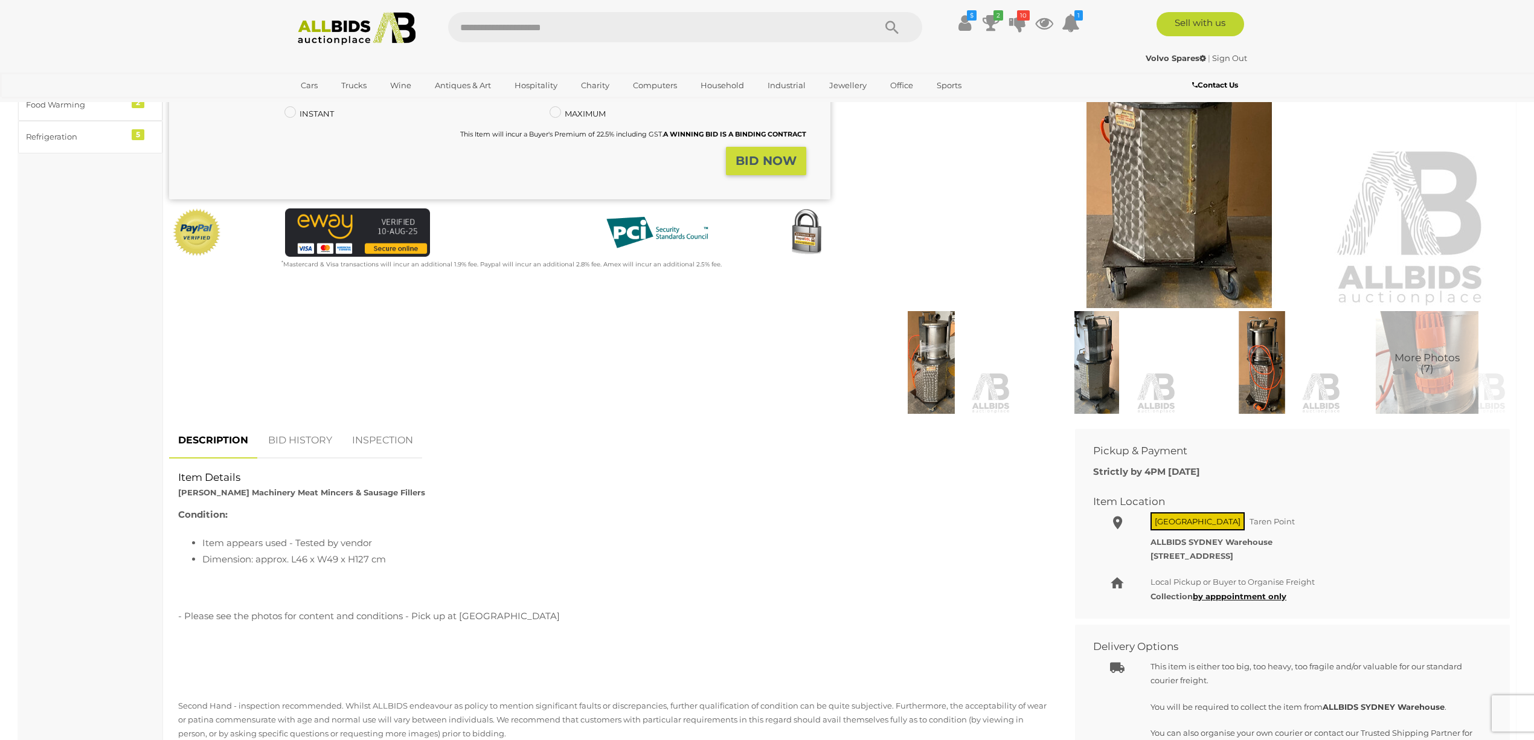 This screenshot has width=1534, height=740. I want to click on b: Contact Us, so click(1215, 85).